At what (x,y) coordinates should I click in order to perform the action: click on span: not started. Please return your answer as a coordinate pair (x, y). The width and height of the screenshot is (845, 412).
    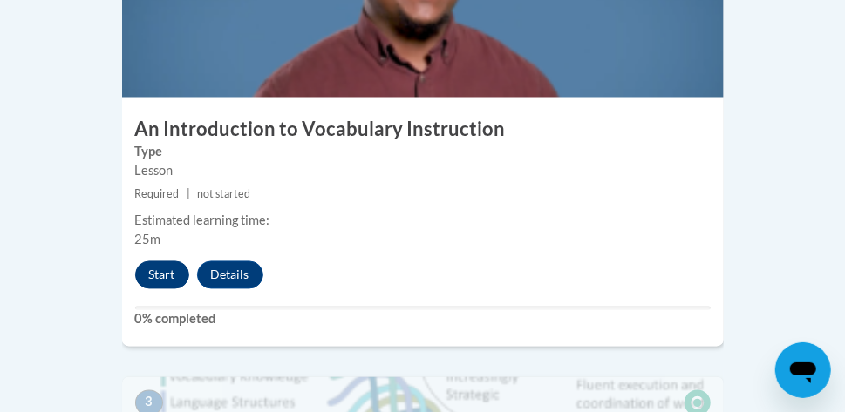
    Looking at the image, I should click on (223, 194).